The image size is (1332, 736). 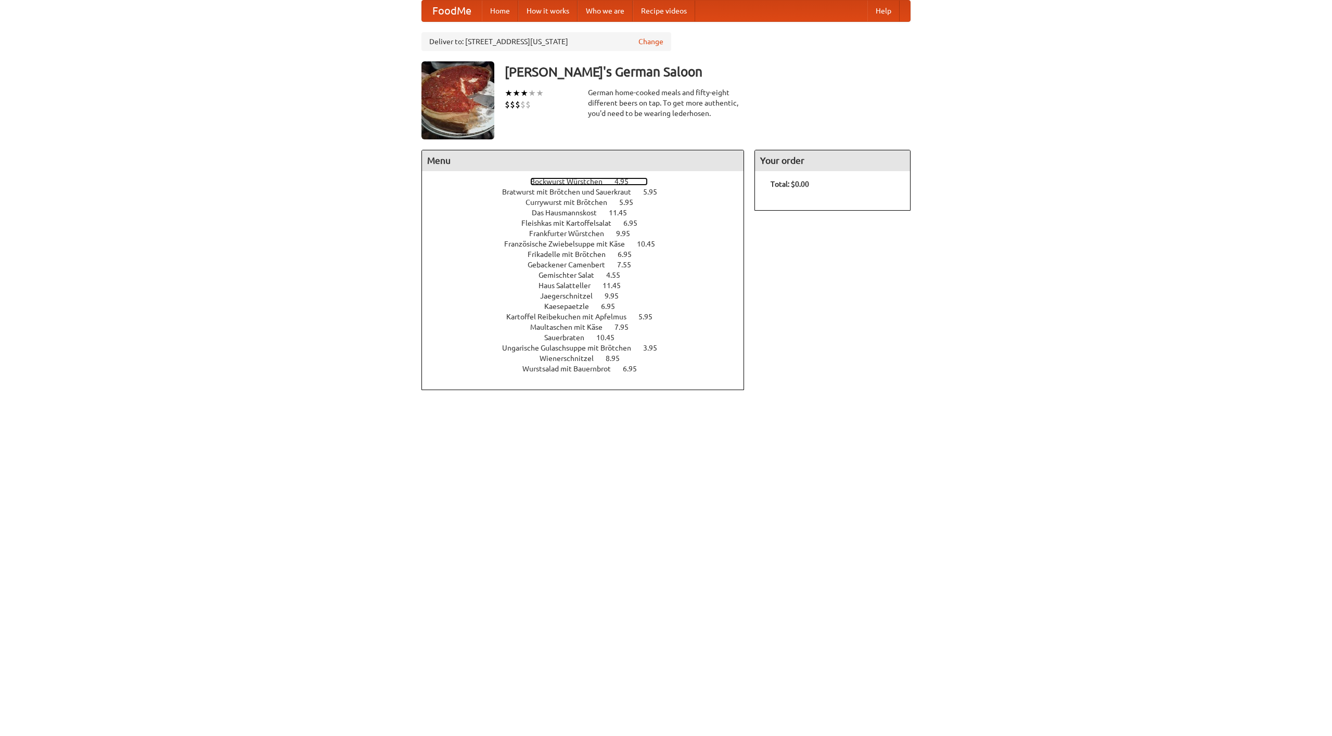 What do you see at coordinates (571, 275) in the screenshot?
I see `span: Gemischter Salat` at bounding box center [571, 275].